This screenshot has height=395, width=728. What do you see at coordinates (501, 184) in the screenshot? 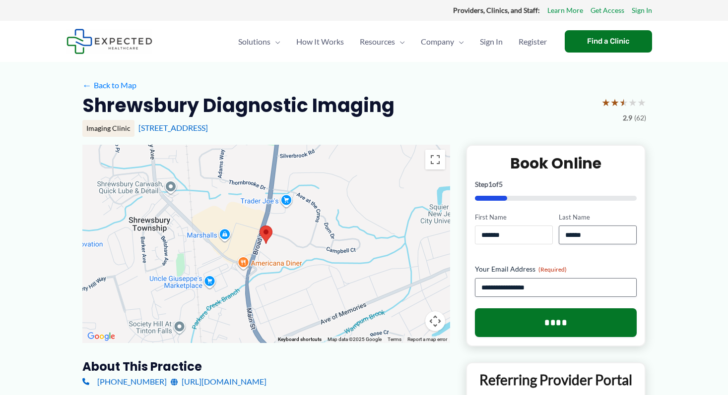
I see `span: 5` at bounding box center [501, 184].